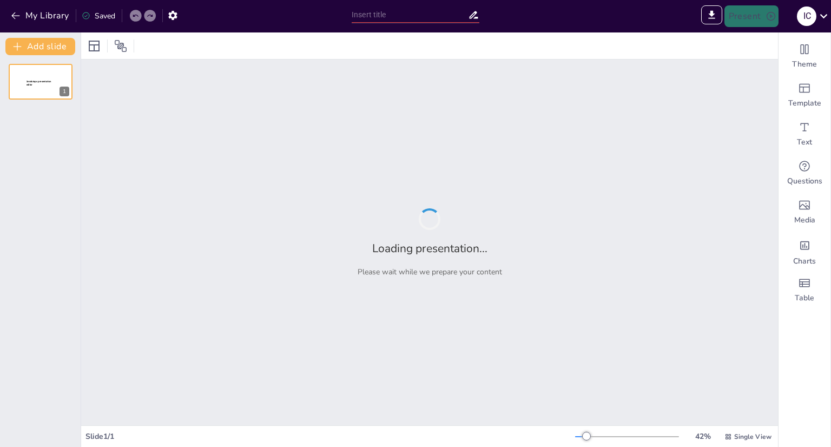 This screenshot has width=831, height=447. What do you see at coordinates (804, 212) in the screenshot?
I see `div: Add images, graphics, shapes or video` at bounding box center [804, 212].